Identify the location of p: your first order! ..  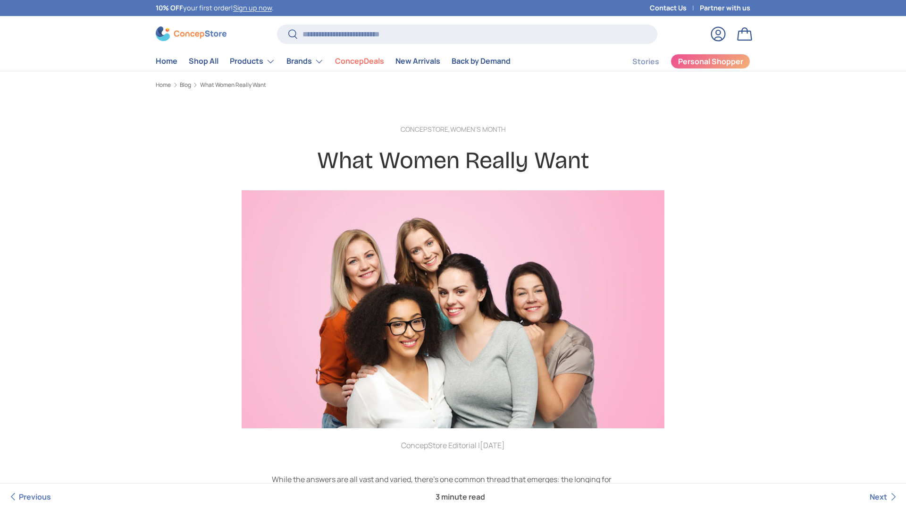
(215, 8).